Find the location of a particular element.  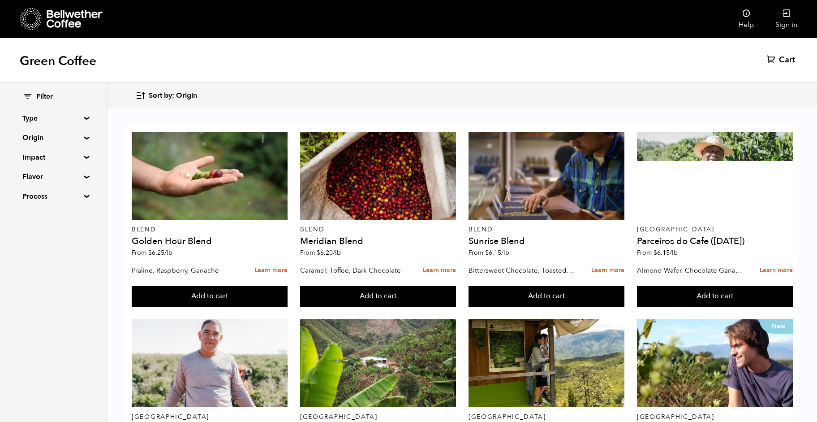

a: Cart is located at coordinates (782, 60).